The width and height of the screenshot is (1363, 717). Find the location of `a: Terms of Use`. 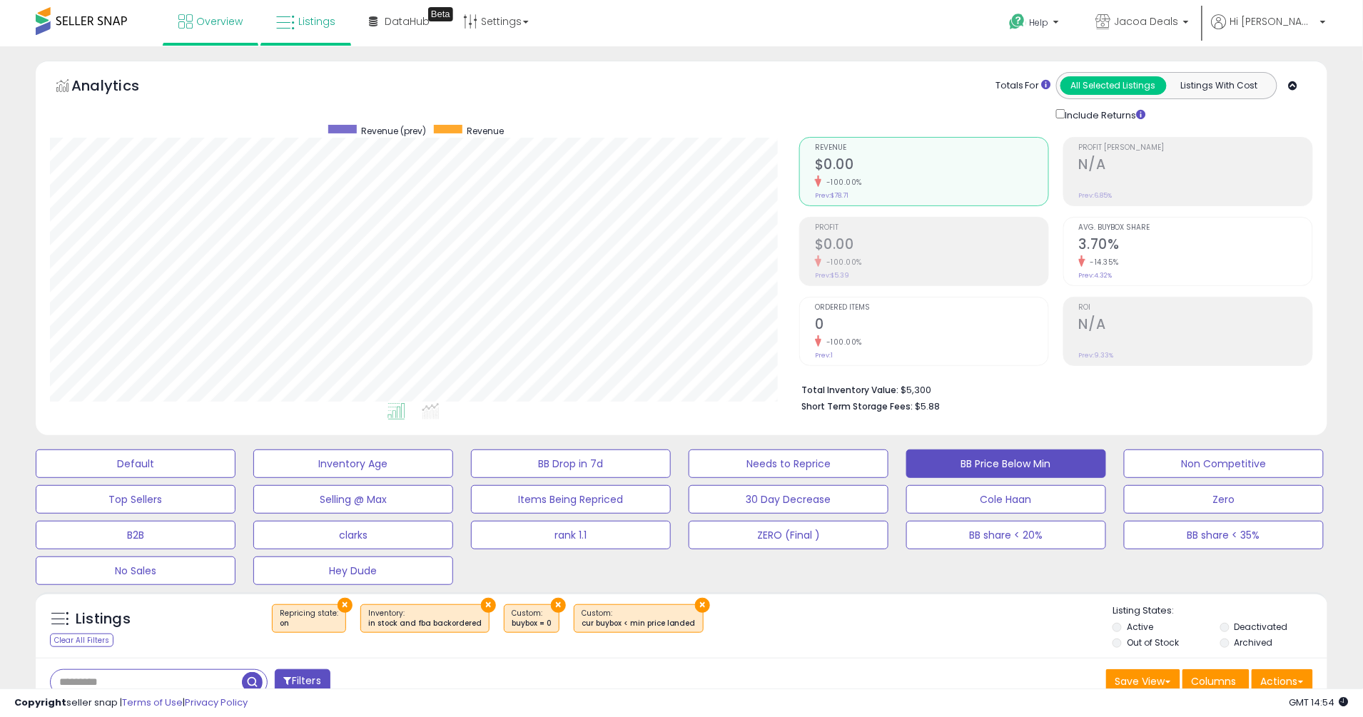

a: Terms of Use is located at coordinates (152, 702).